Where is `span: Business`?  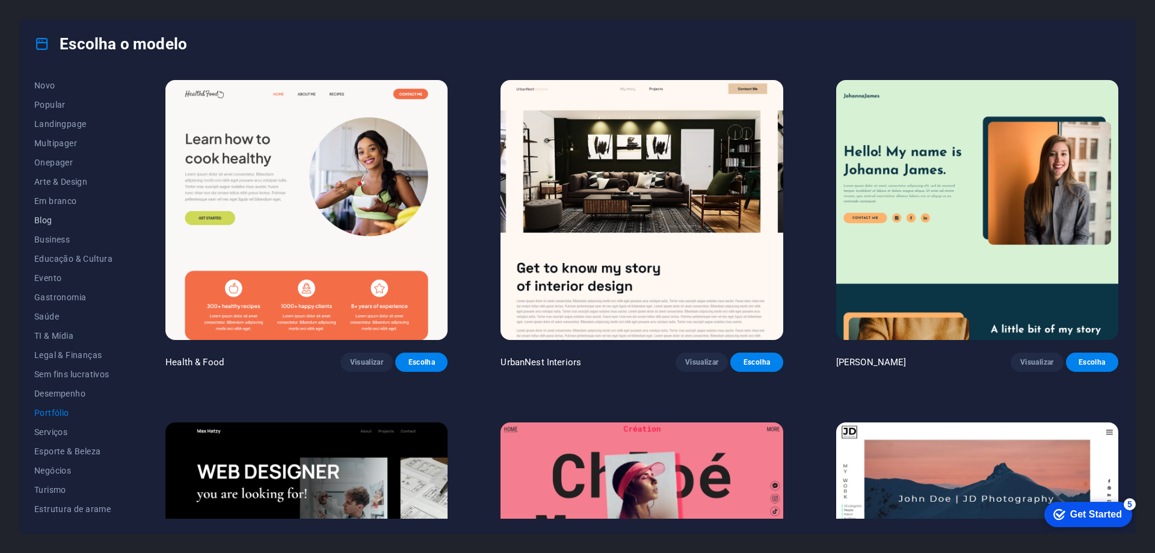 span: Business is located at coordinates (73, 239).